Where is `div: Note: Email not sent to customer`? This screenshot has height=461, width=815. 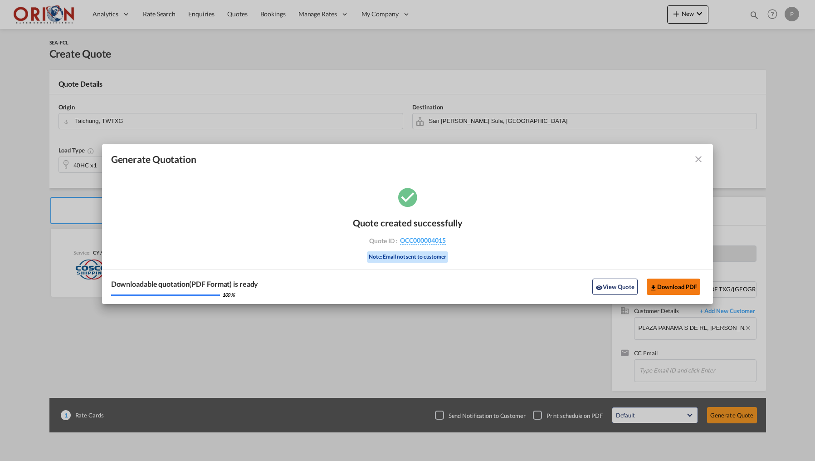 div: Note: Email not sent to customer is located at coordinates (407, 257).